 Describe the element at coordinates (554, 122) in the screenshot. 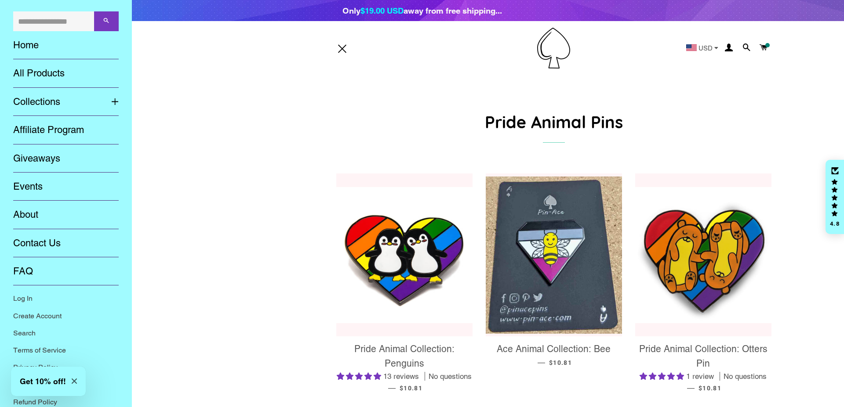

I see `h1: Pride Animal Pins` at that location.